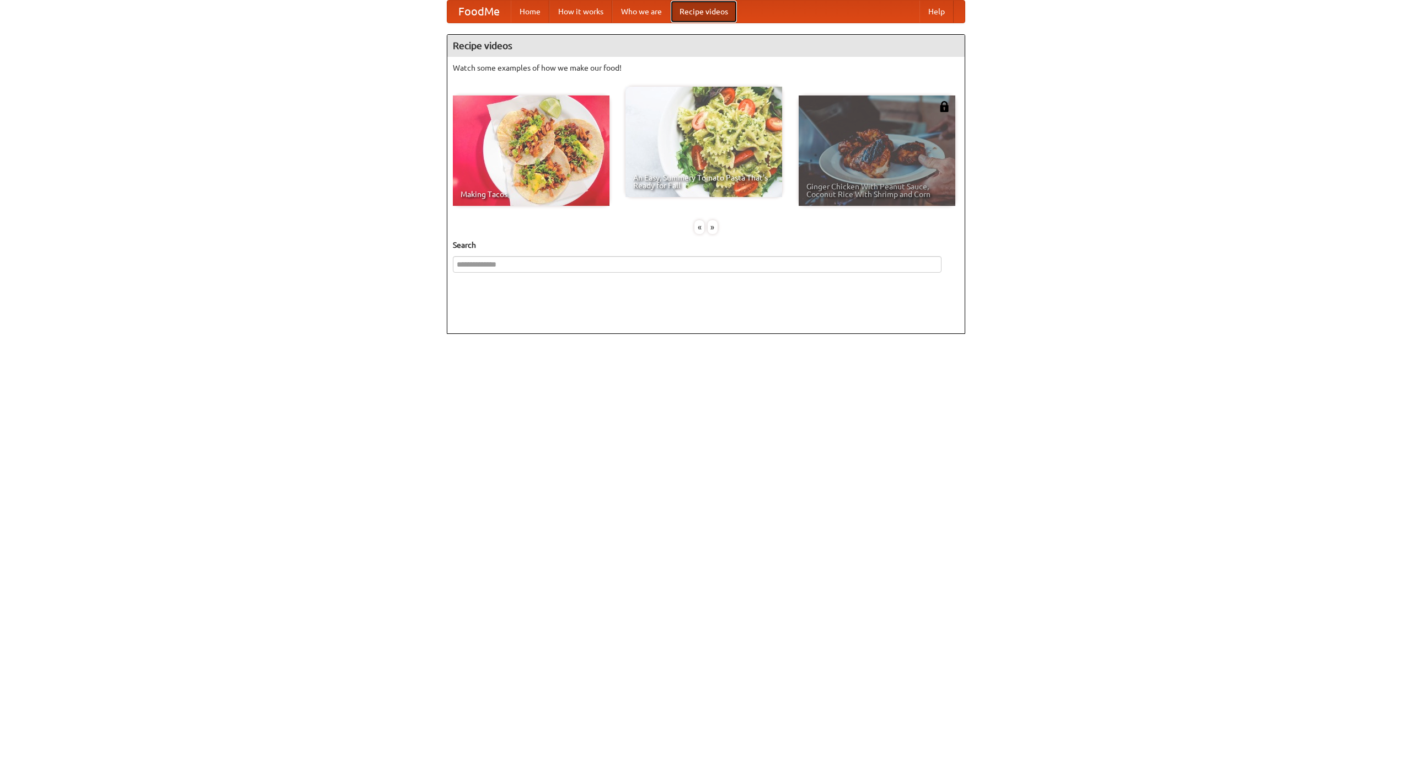  Describe the element at coordinates (704, 142) in the screenshot. I see `a: An Easy, Summery Tomato Pasta That's Ready for Fall` at that location.